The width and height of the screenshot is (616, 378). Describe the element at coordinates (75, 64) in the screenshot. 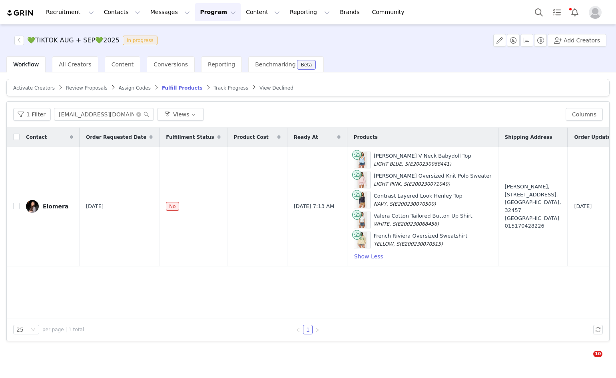

I see `span: All Creators` at that location.